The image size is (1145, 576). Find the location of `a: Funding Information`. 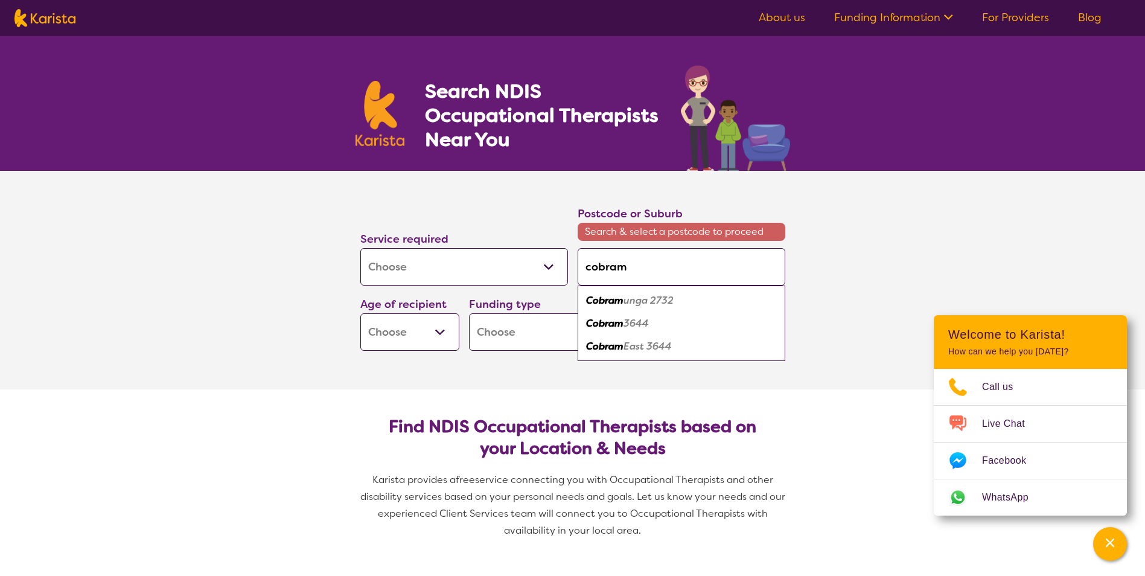

a: Funding Information is located at coordinates (893, 18).